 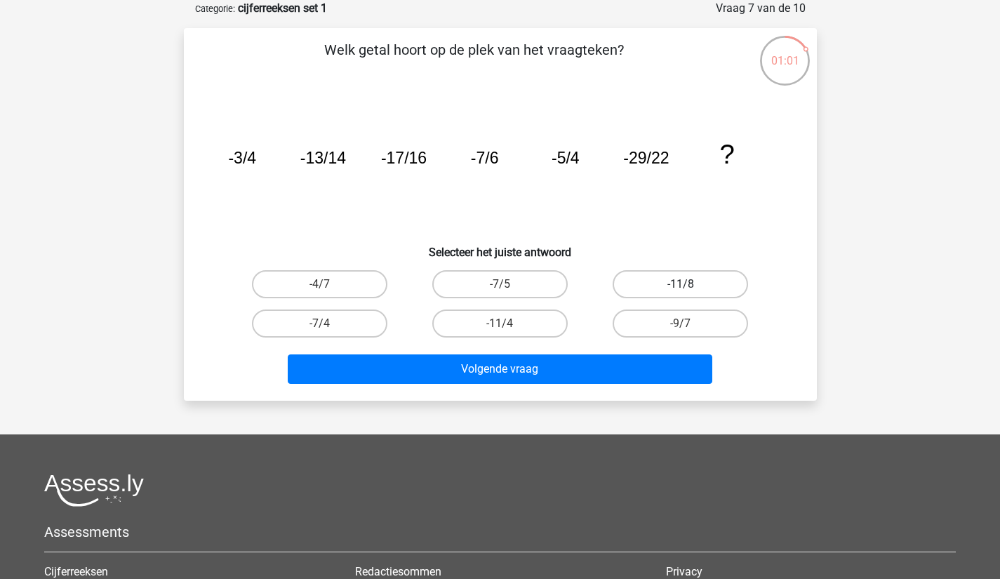 What do you see at coordinates (680, 284) in the screenshot?
I see `label: -11/8` at bounding box center [680, 284].